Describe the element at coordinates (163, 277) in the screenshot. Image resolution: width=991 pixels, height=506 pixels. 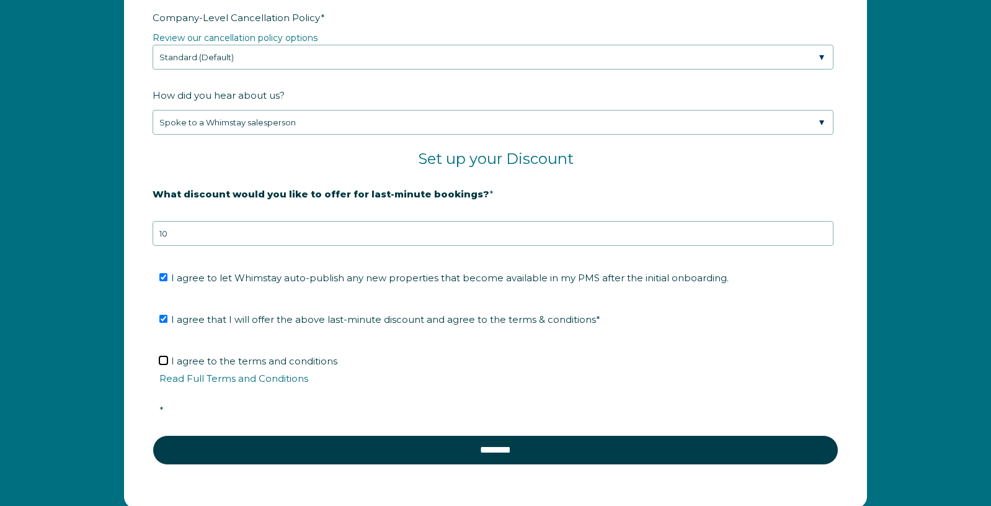
I see `input: I agree to let Whimstay auto-publish any new properties that become available in my PMS after the...` at that location.